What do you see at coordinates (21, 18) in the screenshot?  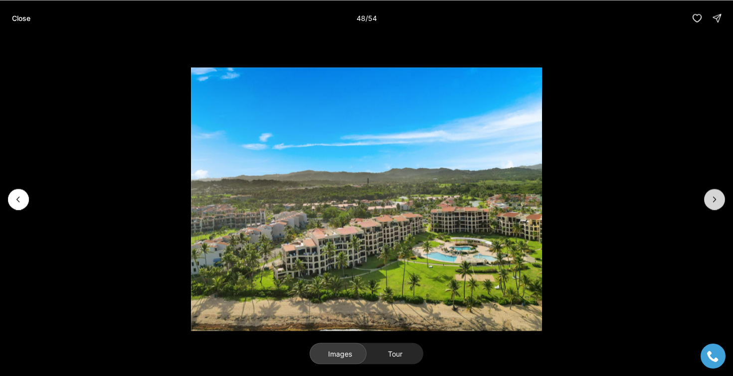 I see `p: Close` at bounding box center [21, 18].